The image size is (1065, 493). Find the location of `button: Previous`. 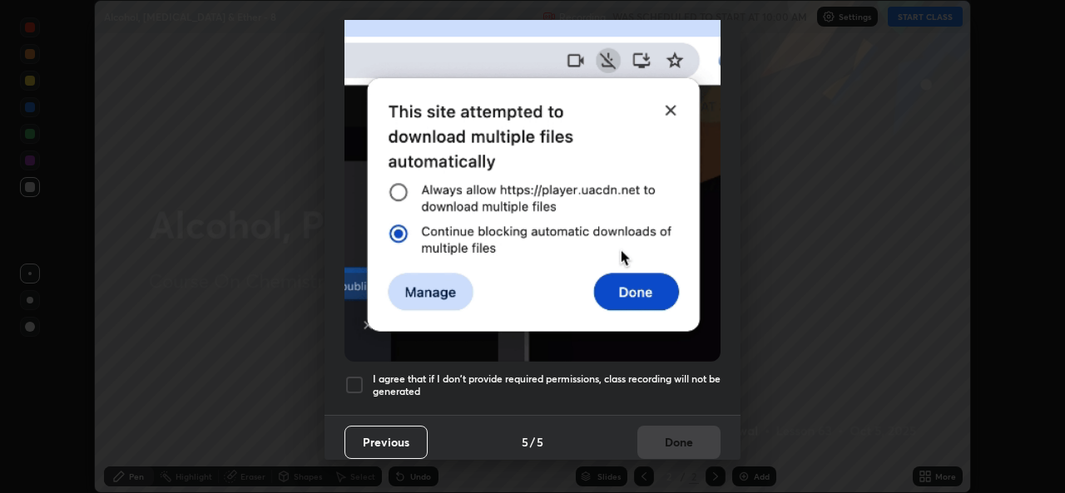

button: Previous is located at coordinates (386, 443).